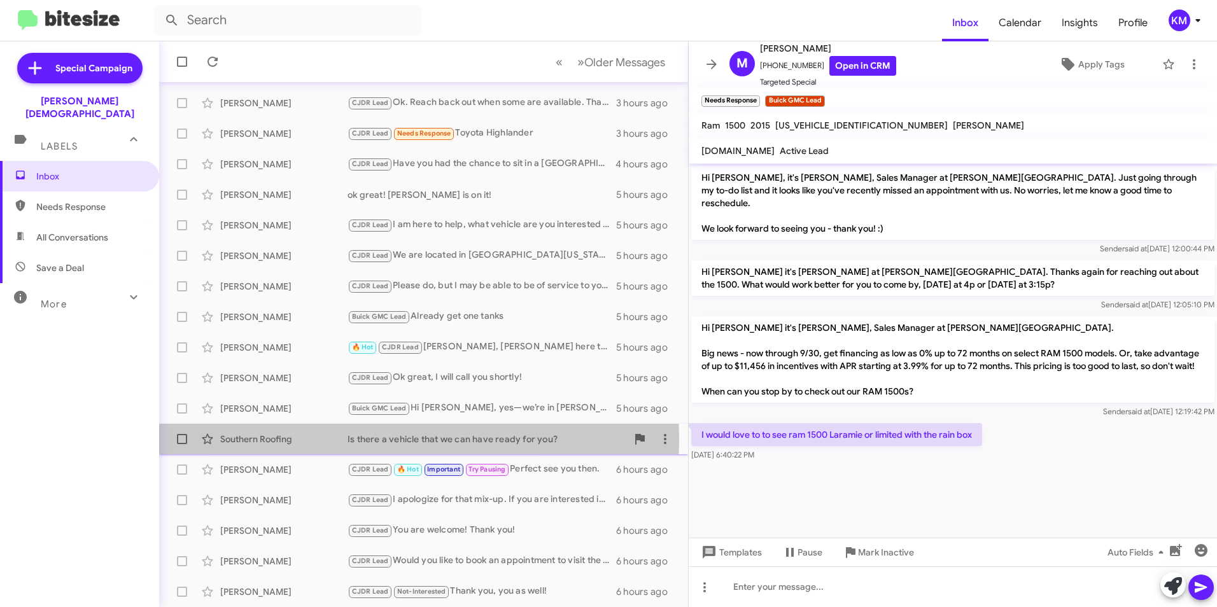 The image size is (1217, 607). Describe the element at coordinates (828, 82) in the screenshot. I see `span: Targeted Special` at that location.